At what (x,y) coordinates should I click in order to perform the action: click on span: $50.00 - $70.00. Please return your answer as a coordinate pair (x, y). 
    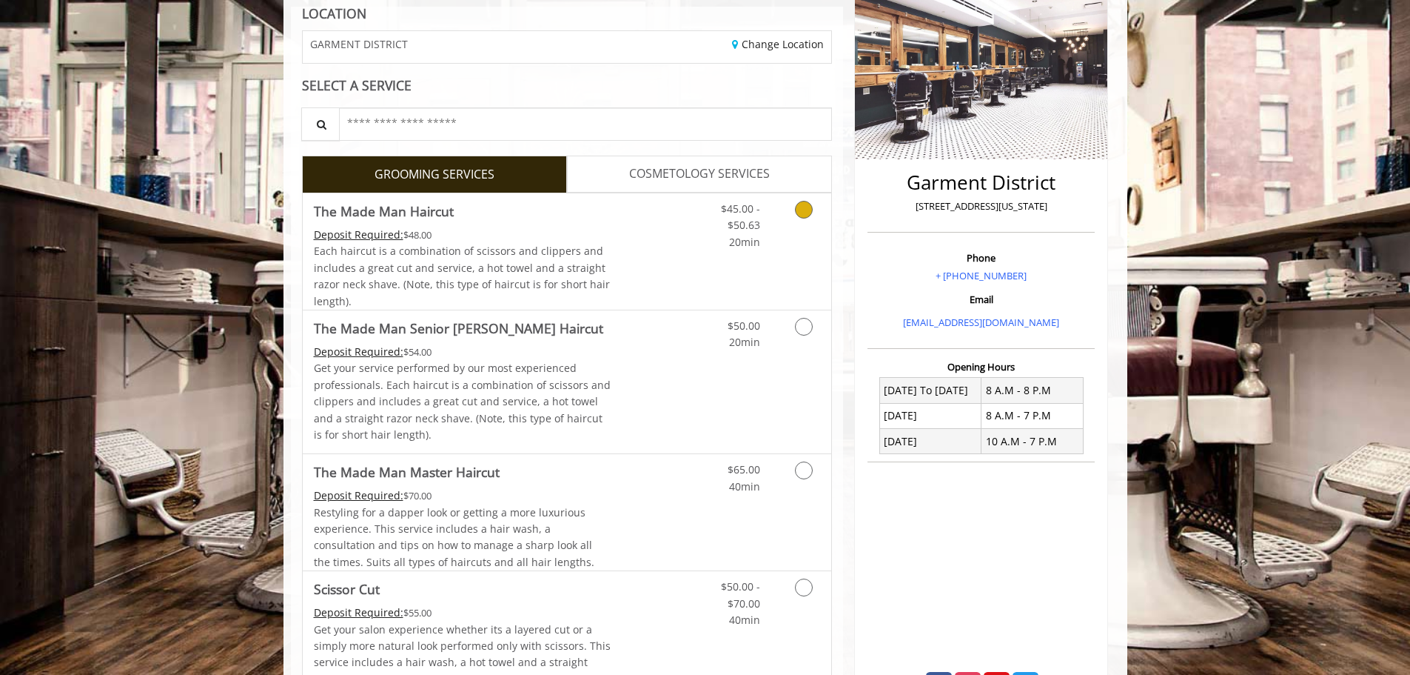
    Looking at the image, I should click on (740, 594).